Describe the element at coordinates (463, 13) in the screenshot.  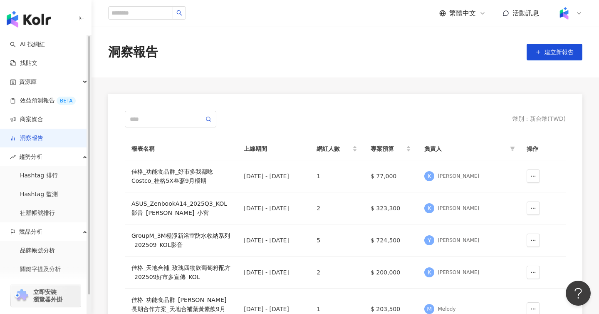
I see `span: 繁體中文` at that location.